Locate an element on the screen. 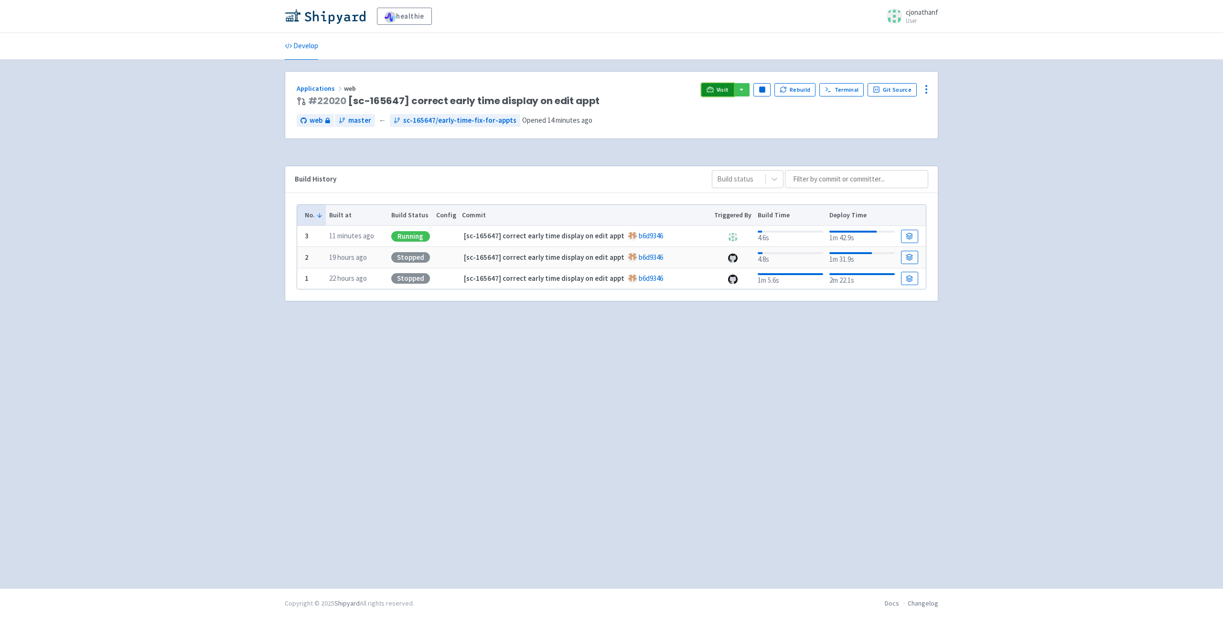 Image resolution: width=1223 pixels, height=618 pixels. div: 1m 31.9s is located at coordinates (862, 258).